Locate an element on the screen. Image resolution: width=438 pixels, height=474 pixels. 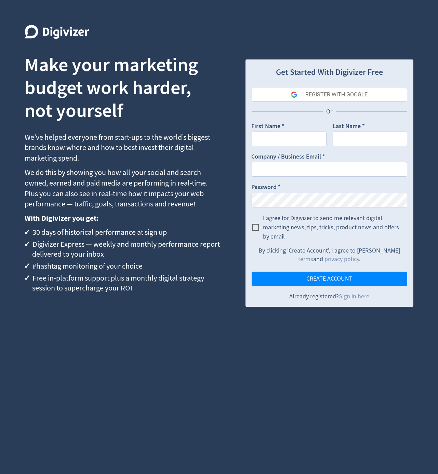
div: REGISTER WITH GOOGLE is located at coordinates (336, 95).